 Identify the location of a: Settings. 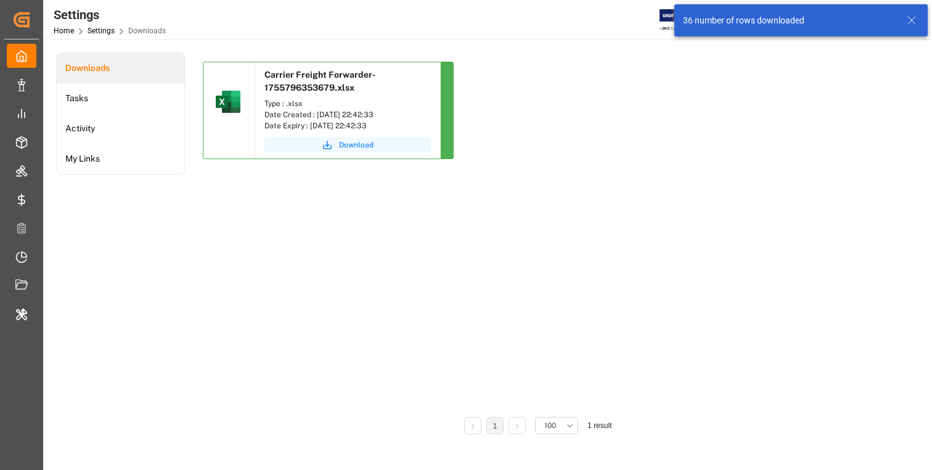
(101, 31).